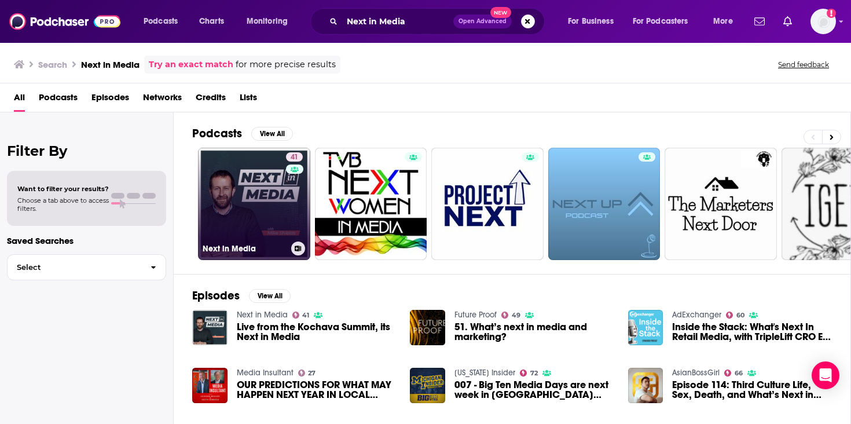  What do you see at coordinates (209, 327) in the screenshot?
I see `img: Live from the Kochava Summit, its Next in Media` at bounding box center [209, 327].